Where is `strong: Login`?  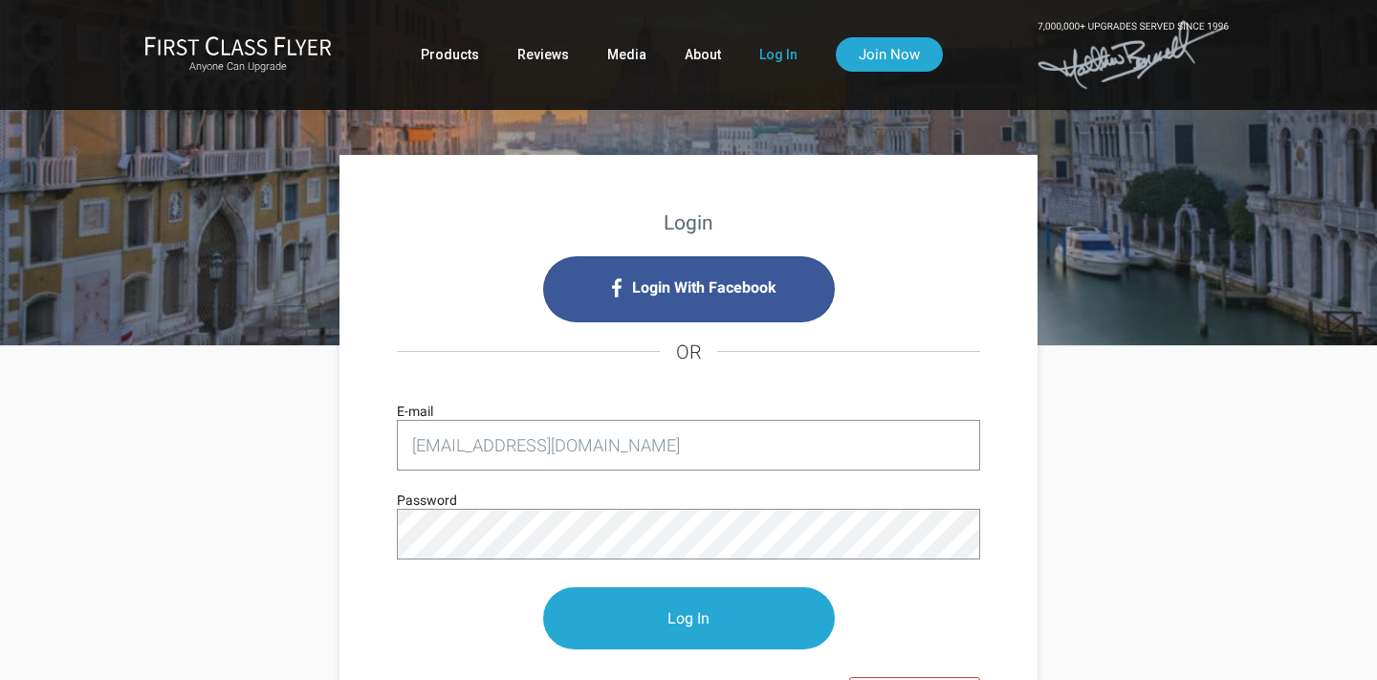
strong: Login is located at coordinates (688, 223).